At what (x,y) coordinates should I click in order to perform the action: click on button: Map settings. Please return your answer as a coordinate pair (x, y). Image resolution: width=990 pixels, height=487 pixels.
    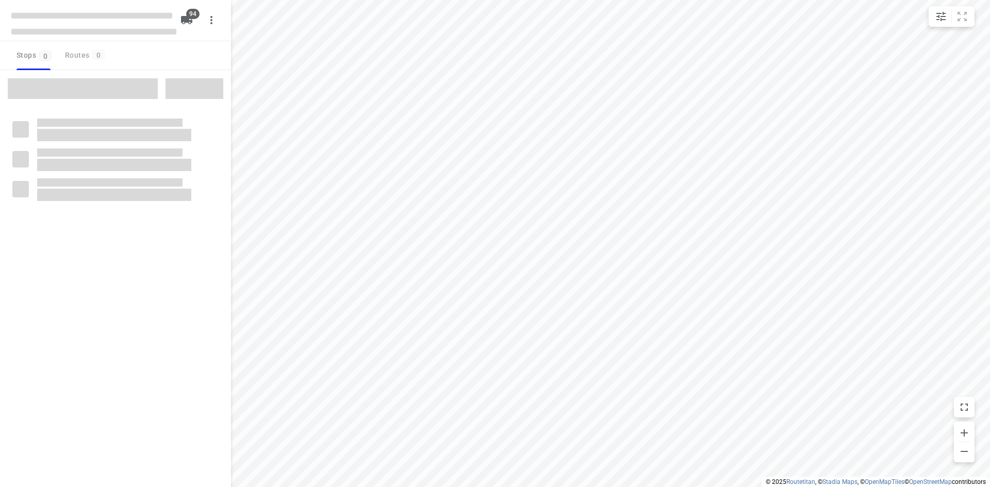
    Looking at the image, I should click on (941, 17).